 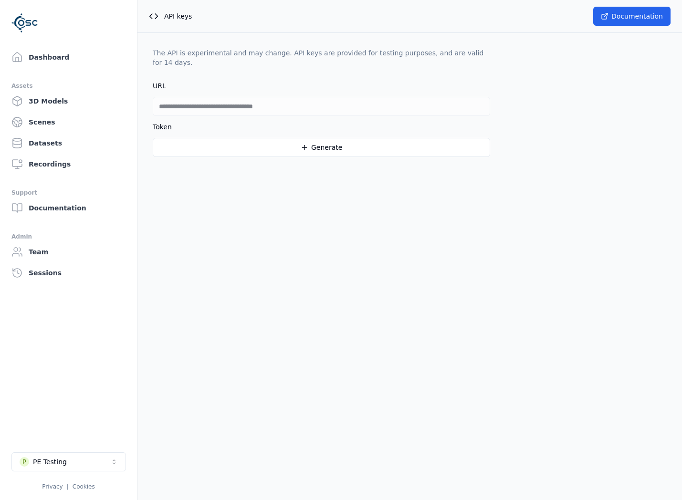 What do you see at coordinates (68, 193) in the screenshot?
I see `div: Support` at bounding box center [68, 193].